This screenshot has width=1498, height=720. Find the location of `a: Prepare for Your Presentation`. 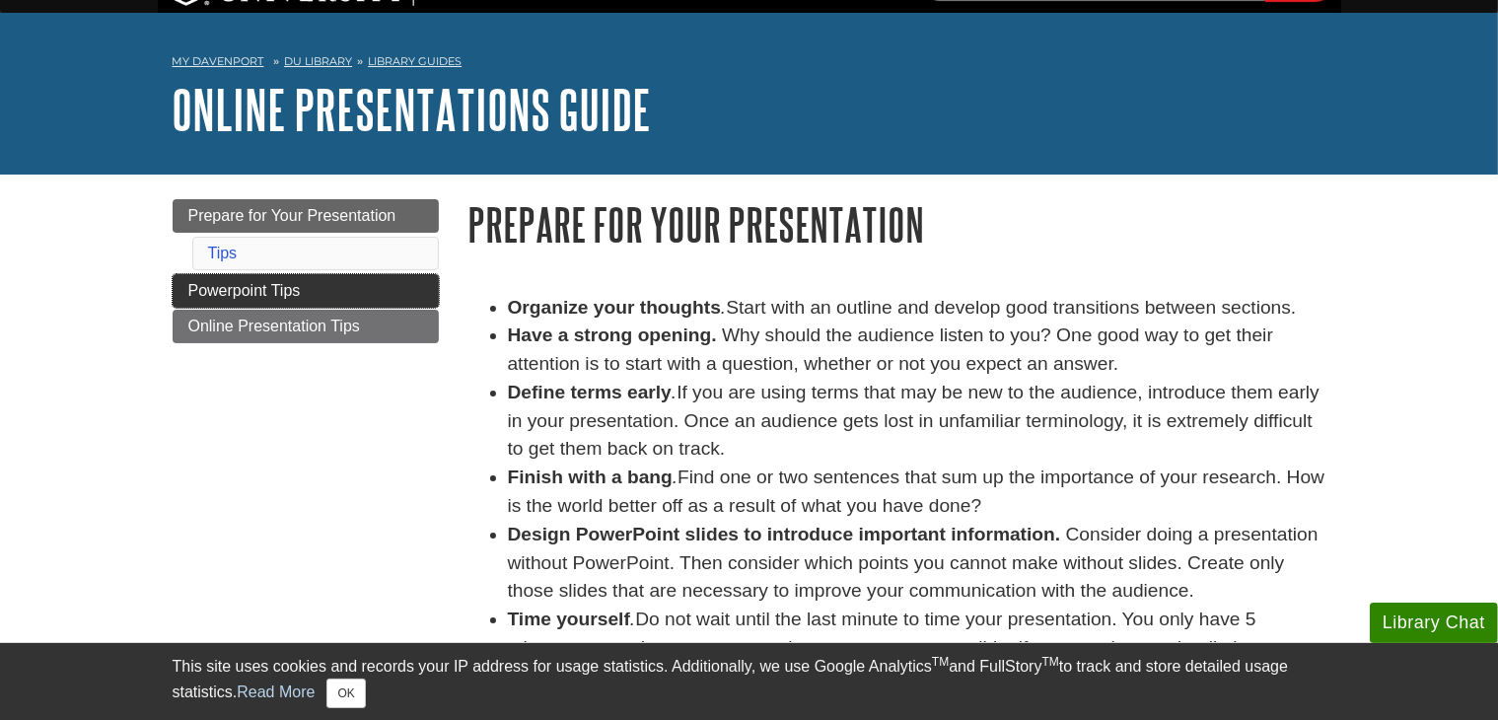

a: Prepare for Your Presentation is located at coordinates (306, 216).